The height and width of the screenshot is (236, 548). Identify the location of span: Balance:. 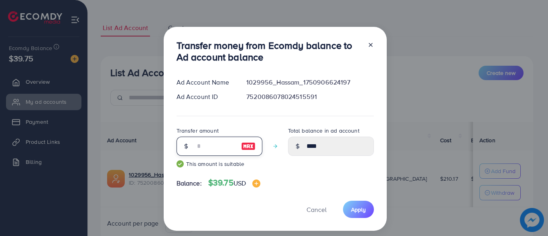
(189, 183).